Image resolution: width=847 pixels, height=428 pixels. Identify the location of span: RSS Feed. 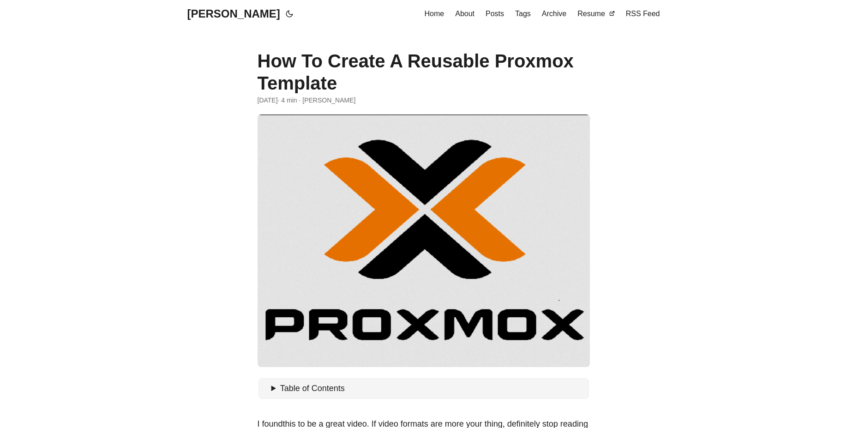
(643, 13).